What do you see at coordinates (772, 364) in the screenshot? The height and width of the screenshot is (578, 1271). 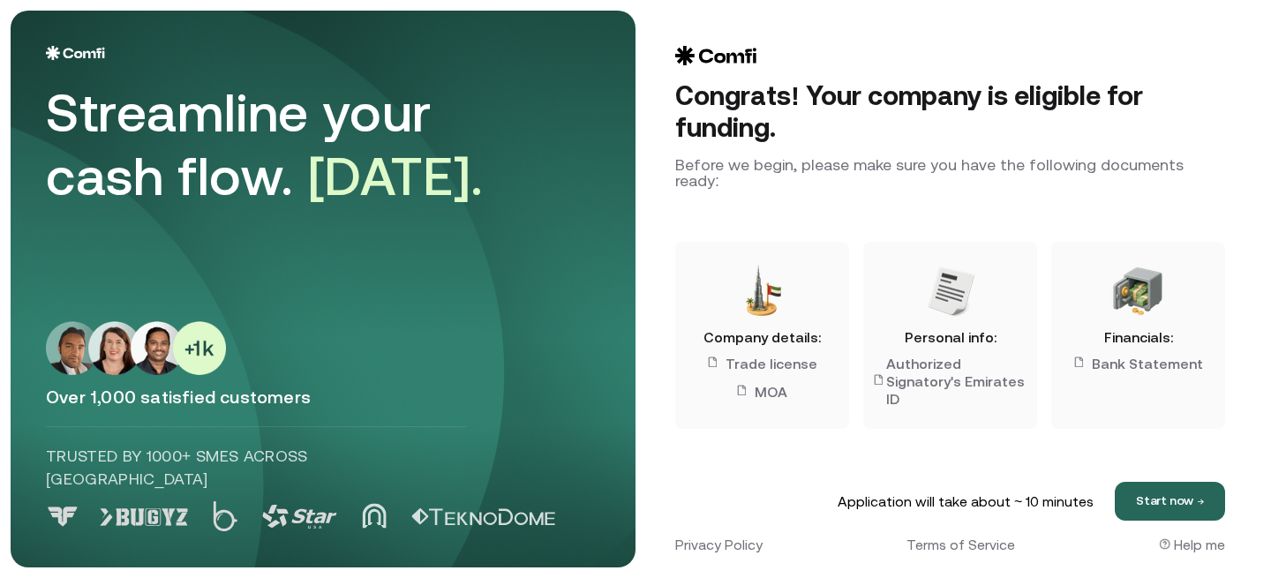 I see `p: Trade license` at bounding box center [772, 364].